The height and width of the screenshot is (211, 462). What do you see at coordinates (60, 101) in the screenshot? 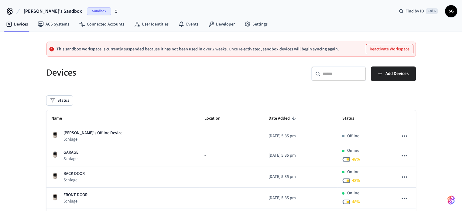
I see `button: Status` at bounding box center [60, 101].